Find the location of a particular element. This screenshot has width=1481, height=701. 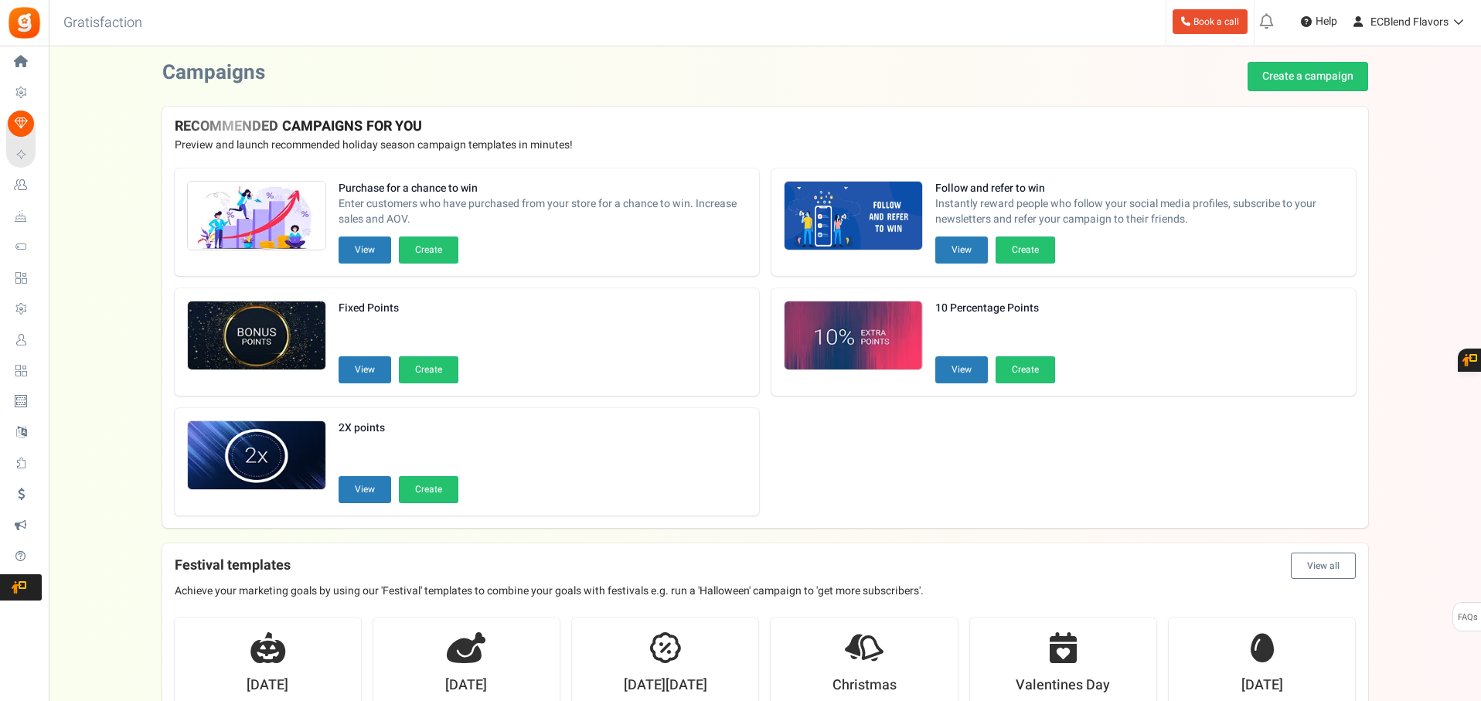

strong: Valentines Day is located at coordinates (1063, 686).